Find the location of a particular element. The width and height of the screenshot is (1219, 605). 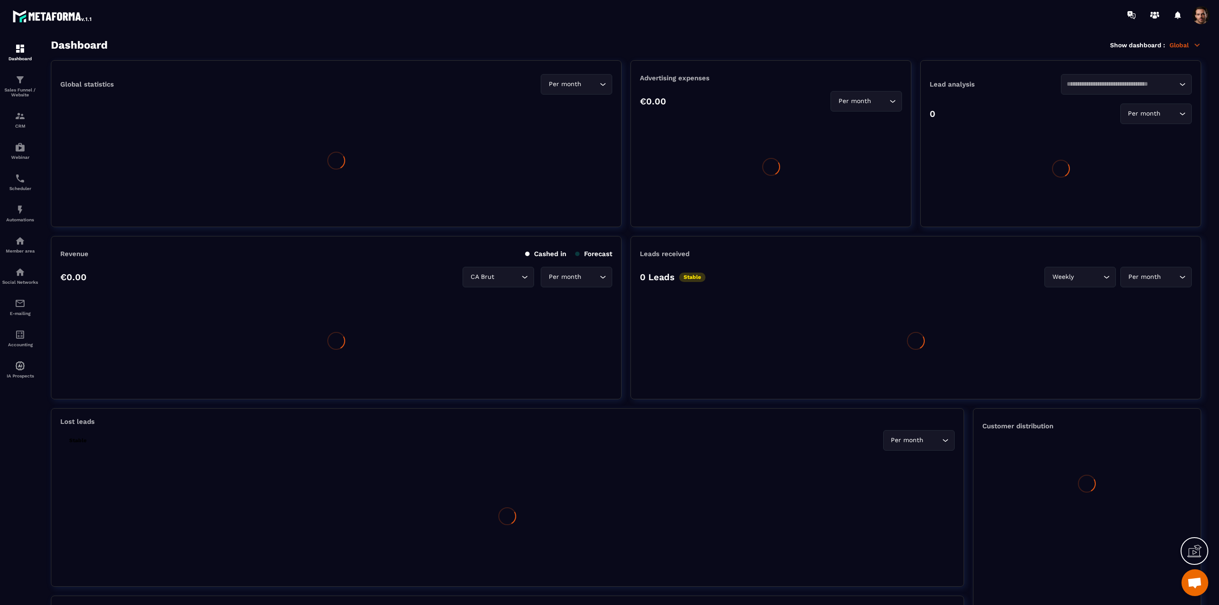

p: Global statistics is located at coordinates (87, 84).